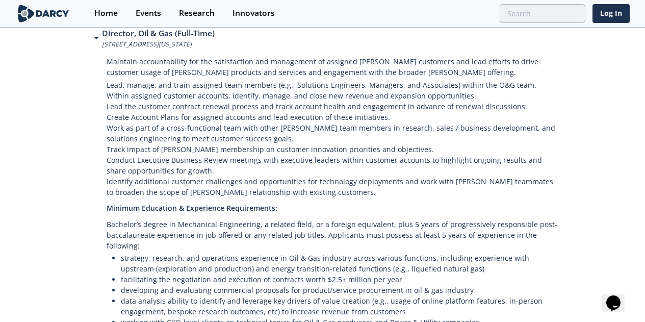  What do you see at coordinates (332, 235) in the screenshot?
I see `p: Bachelor’s degree in Mechanical Engineering, a related field, or a foreign equivalent, plus 5 yea...` at bounding box center [332, 235].